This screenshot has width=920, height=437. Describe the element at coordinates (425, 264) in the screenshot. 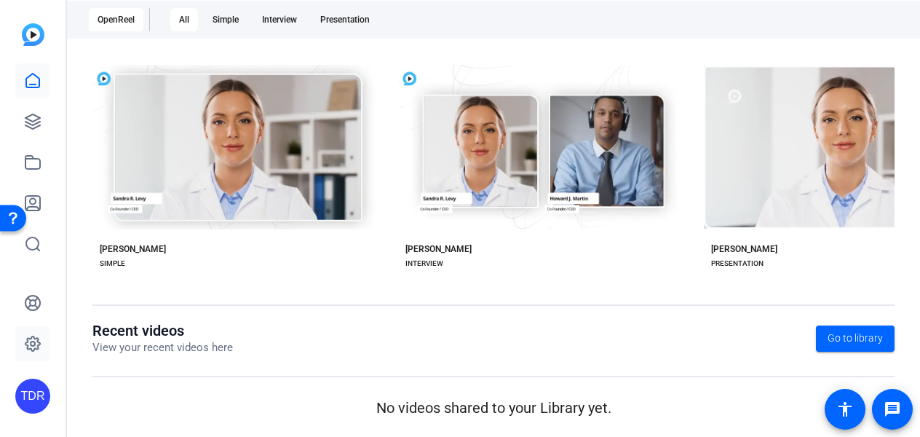

I see `div: INTERVIEW` at that location.